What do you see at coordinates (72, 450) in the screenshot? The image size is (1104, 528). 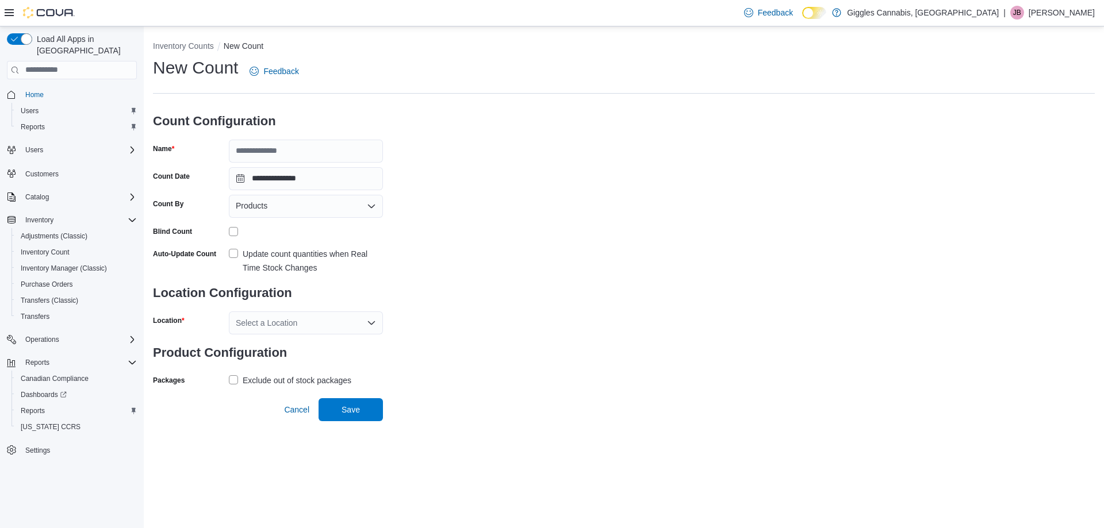 I see `button: Settings` at bounding box center [72, 450].